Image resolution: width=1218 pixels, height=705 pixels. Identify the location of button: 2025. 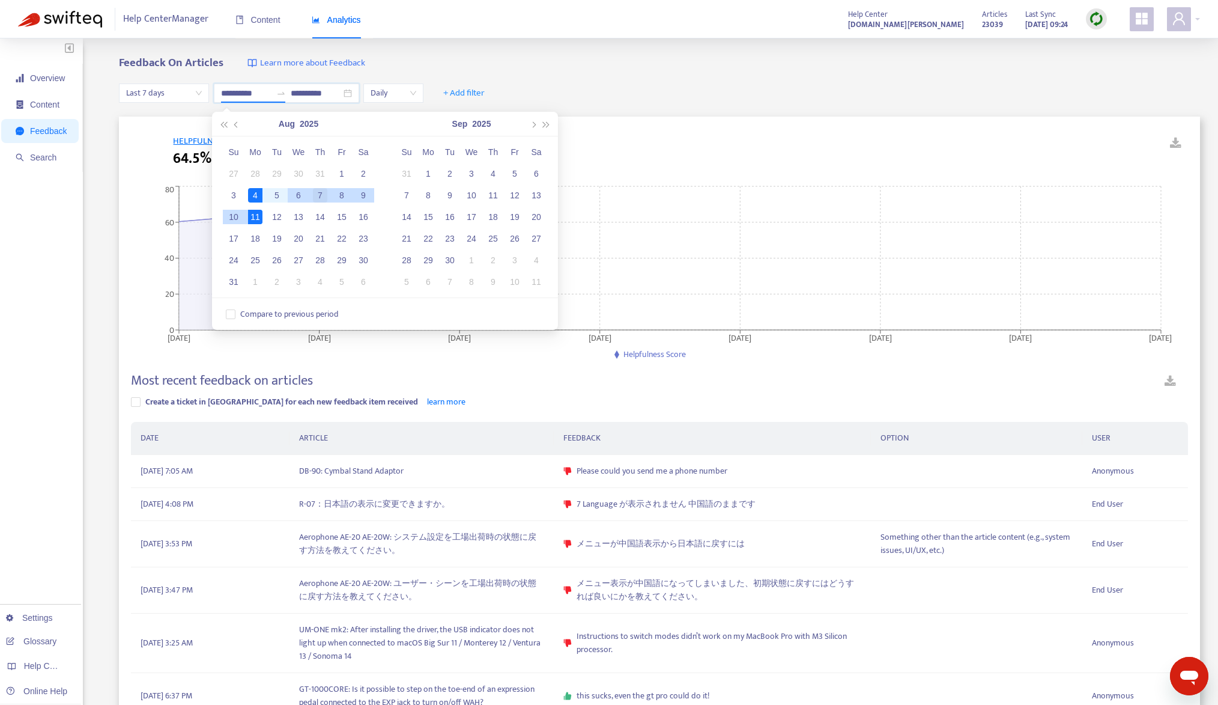
(309, 124).